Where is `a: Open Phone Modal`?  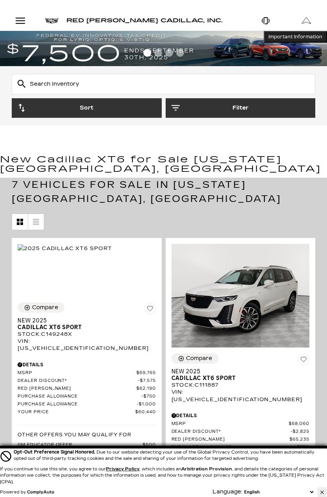
a: Open Phone Modal is located at coordinates (266, 21).